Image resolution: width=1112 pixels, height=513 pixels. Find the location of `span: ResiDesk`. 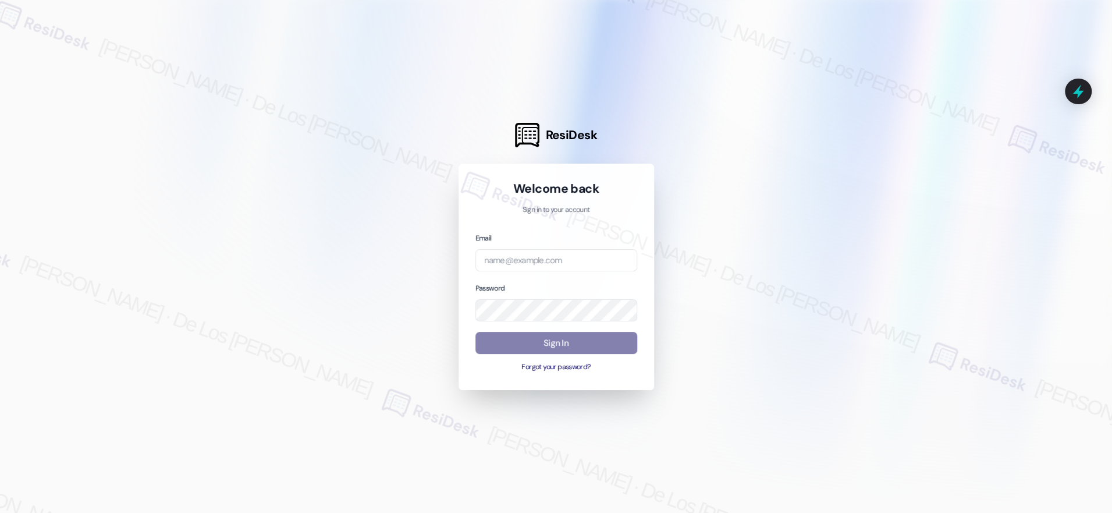

span: ResiDesk is located at coordinates (571, 135).